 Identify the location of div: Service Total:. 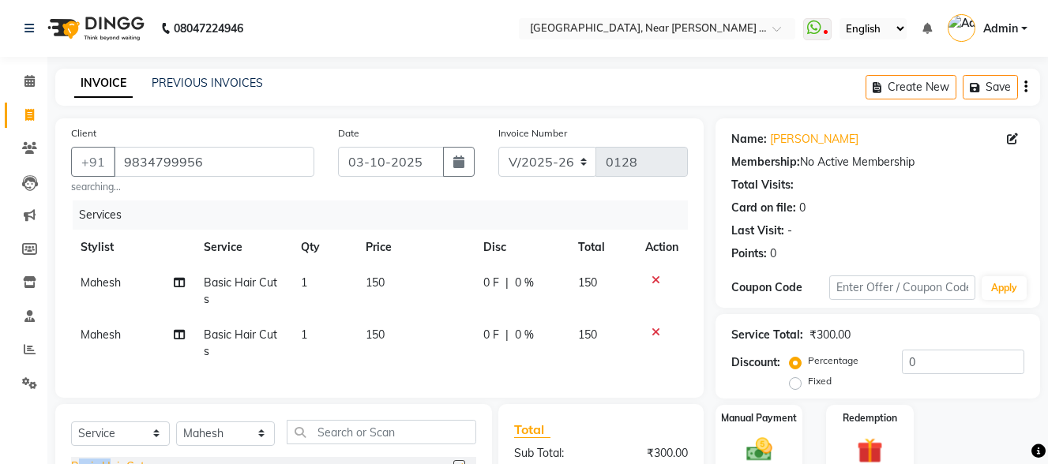
(767, 335).